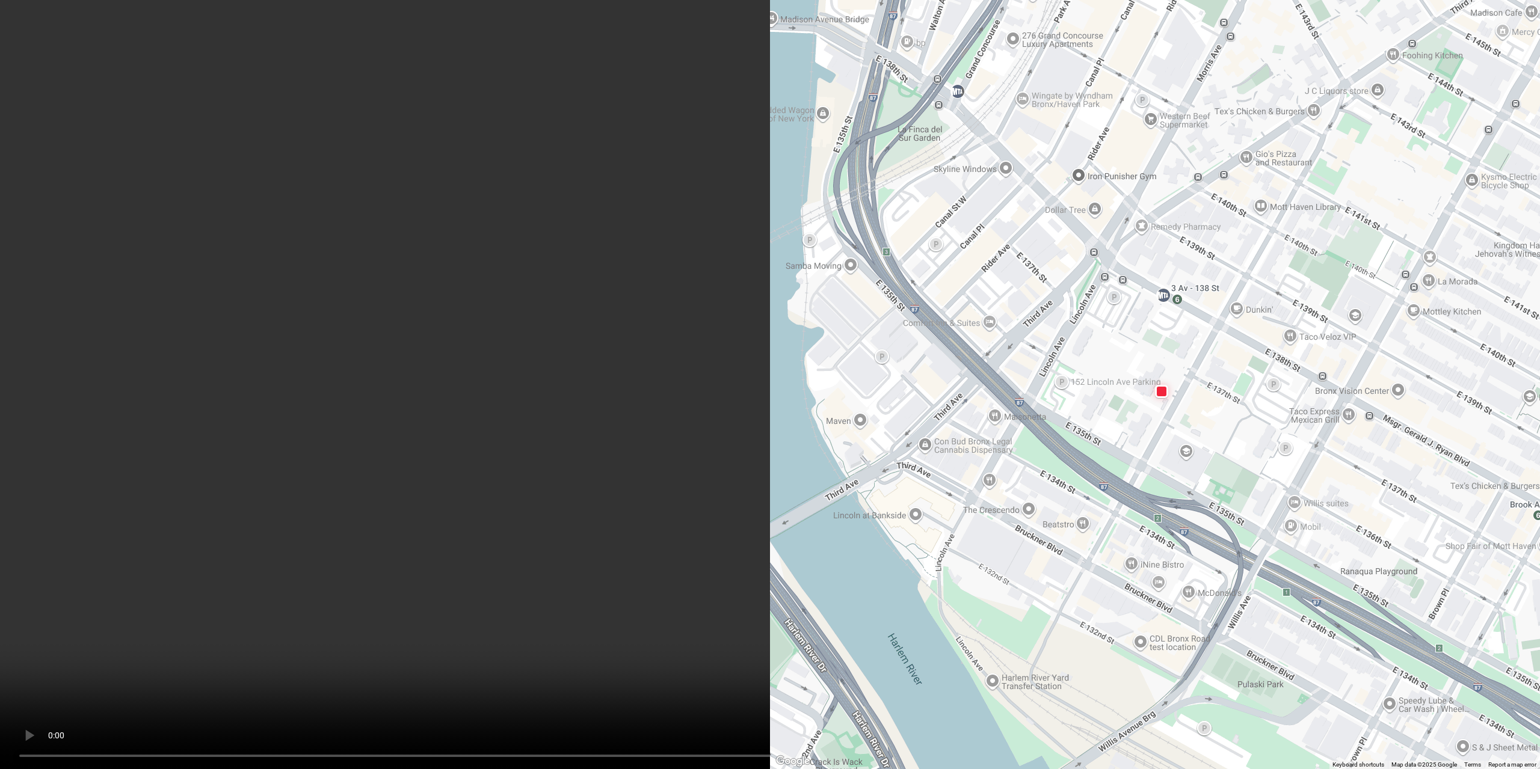  I want to click on span: Map data ©2025 Google, so click(1424, 764).